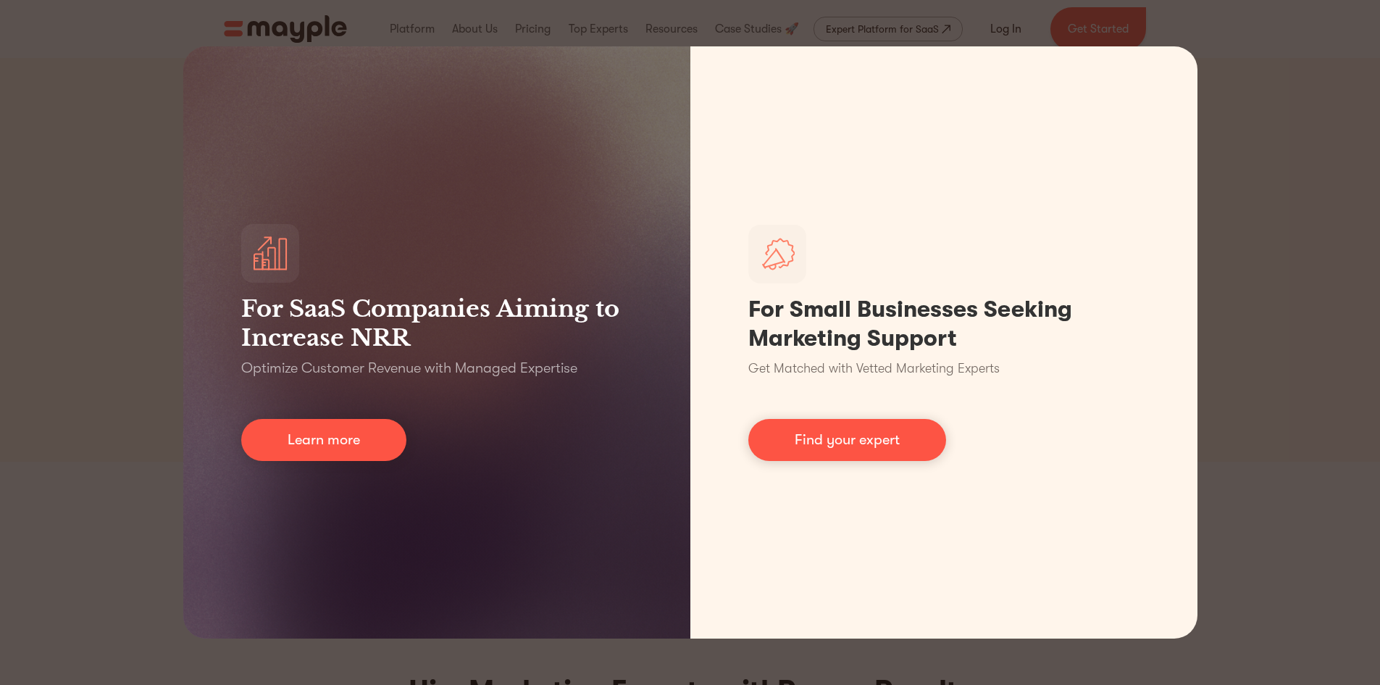 The width and height of the screenshot is (1380, 685). Describe the element at coordinates (847, 440) in the screenshot. I see `a: Find your expert` at that location.